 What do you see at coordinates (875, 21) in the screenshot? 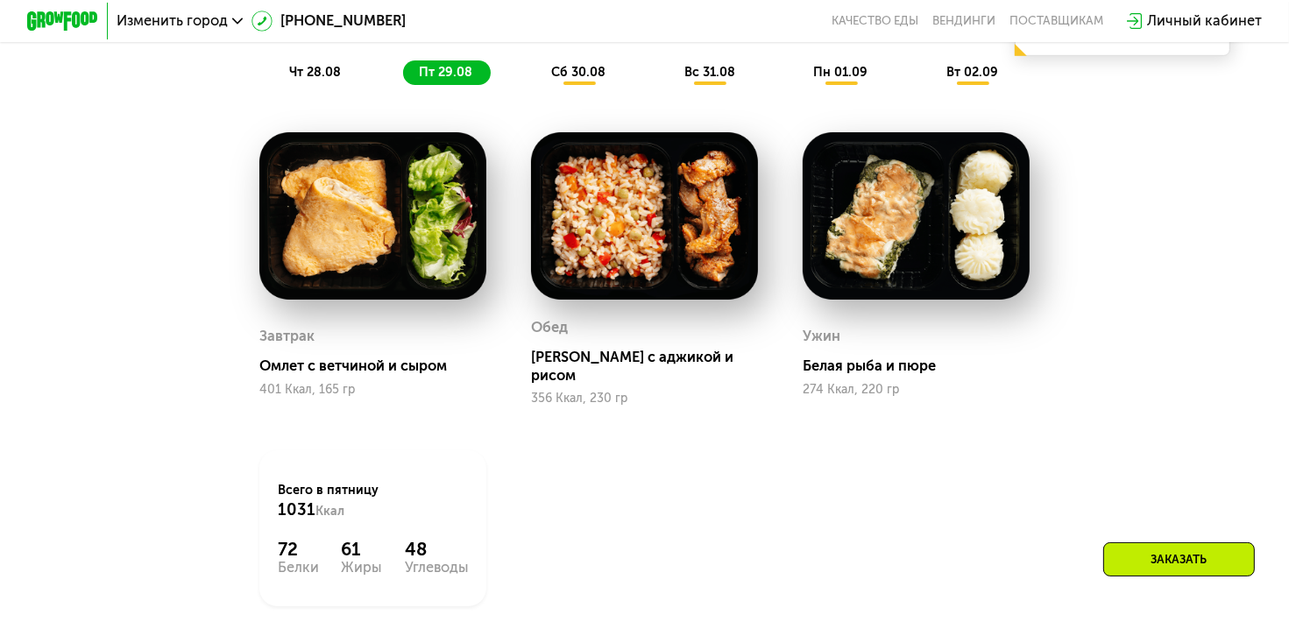
I see `a: Качество еды` at bounding box center [875, 21].